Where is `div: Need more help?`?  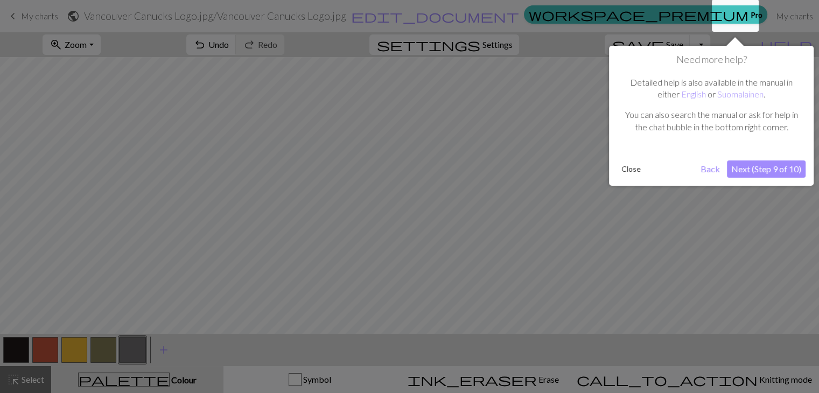 div: Need more help? is located at coordinates (712, 116).